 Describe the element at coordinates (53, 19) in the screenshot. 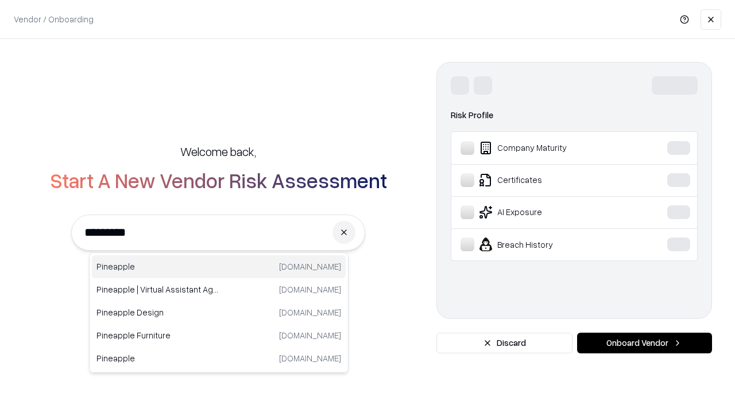

I see `p: Vendor / Onboarding` at that location.